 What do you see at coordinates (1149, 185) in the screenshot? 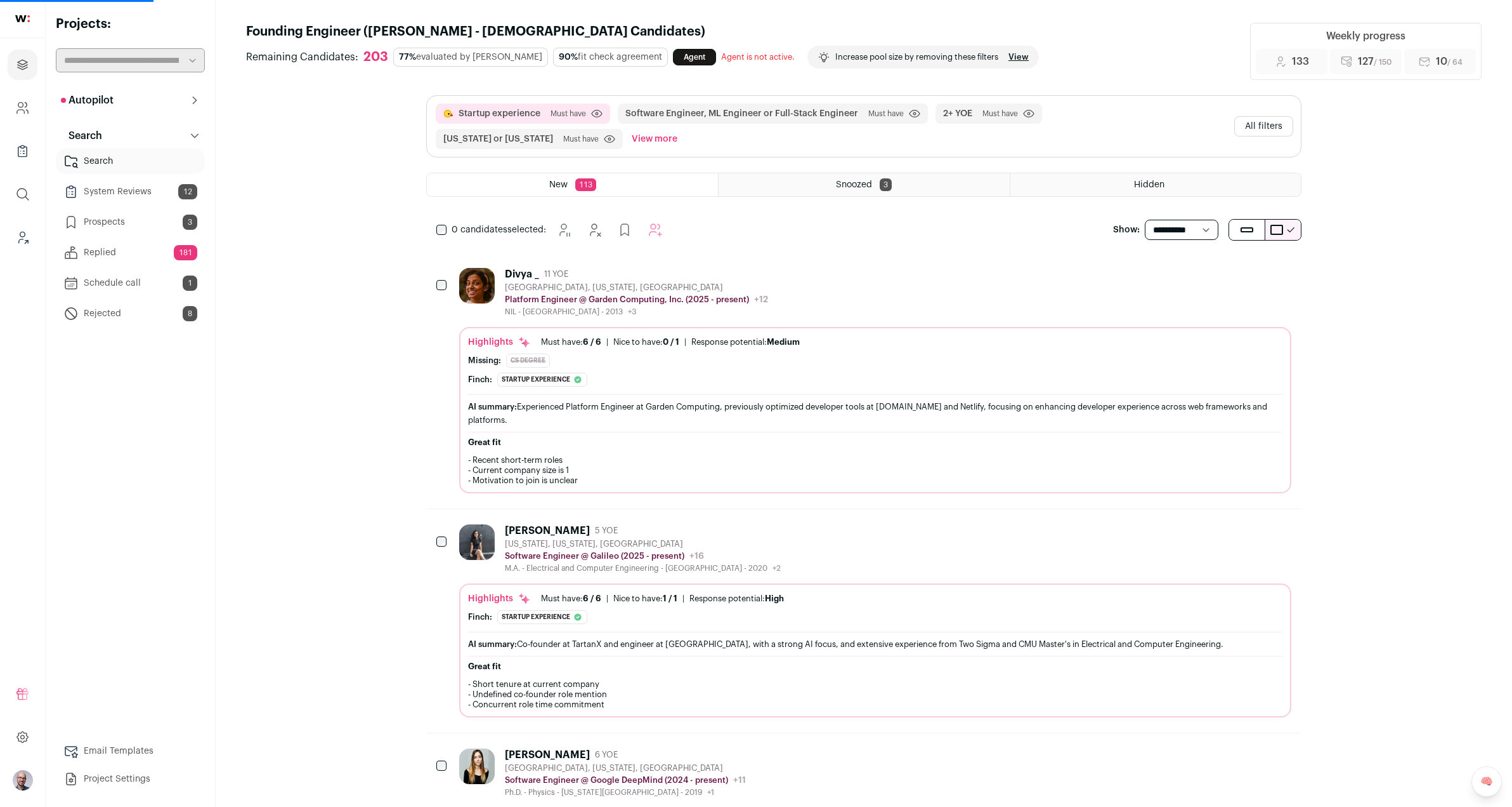
I see `span: Hidden` at bounding box center [1149, 185].